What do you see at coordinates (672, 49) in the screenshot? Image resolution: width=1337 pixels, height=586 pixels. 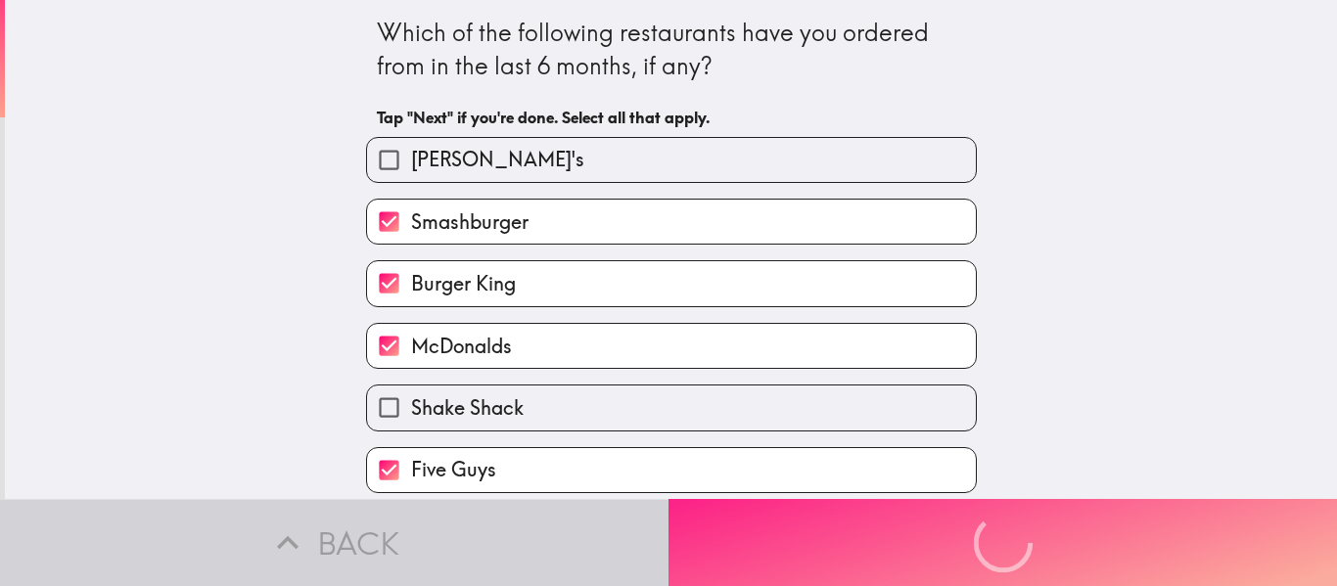 I see `div: Which of the following restaurants have you ordered from in the last 6 months, if any?` at bounding box center [672, 49].